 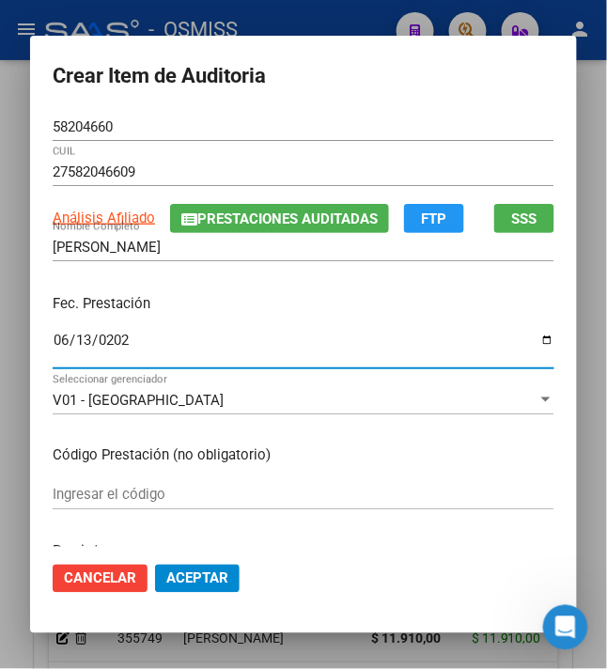 What do you see at coordinates (524, 219) in the screenshot?
I see `span: SSS` at bounding box center [524, 219].